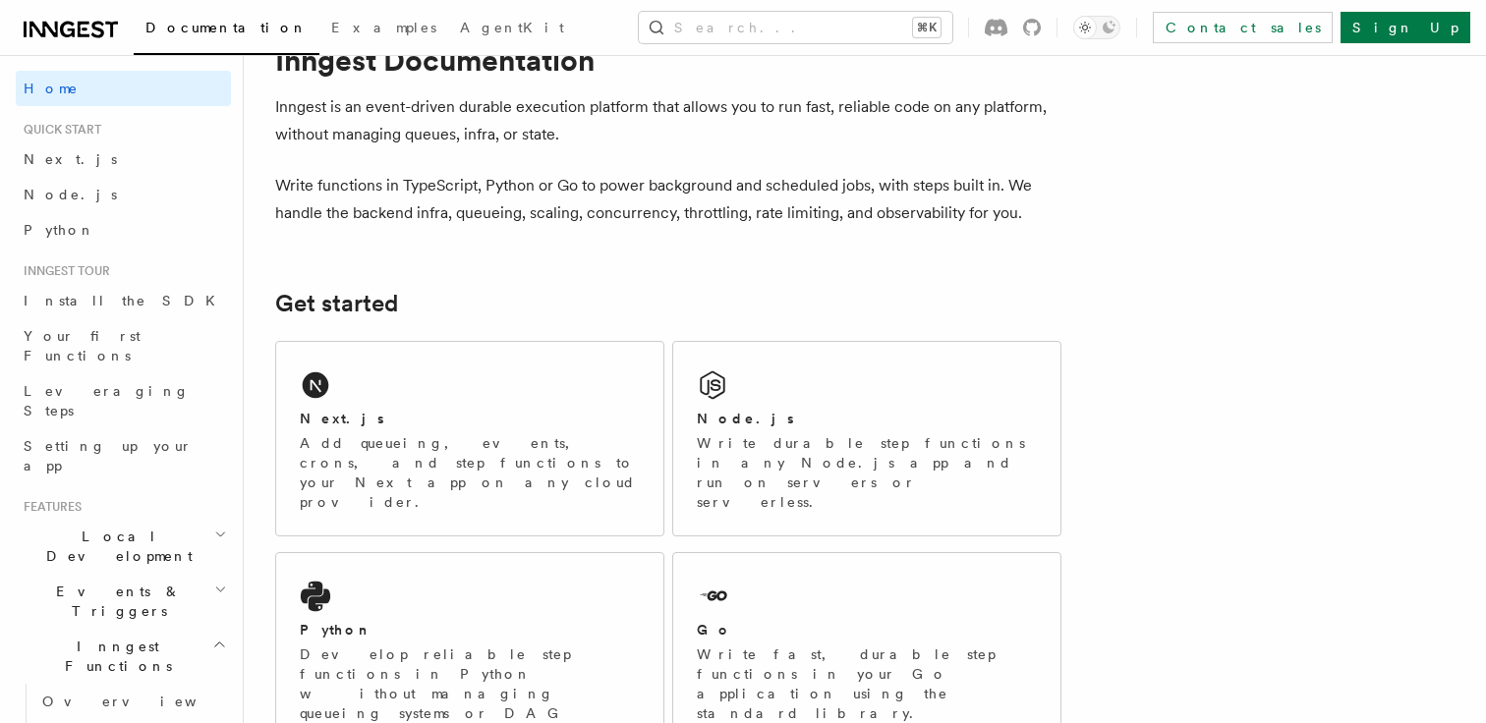 This screenshot has width=1486, height=723. I want to click on span: Features, so click(48, 507).